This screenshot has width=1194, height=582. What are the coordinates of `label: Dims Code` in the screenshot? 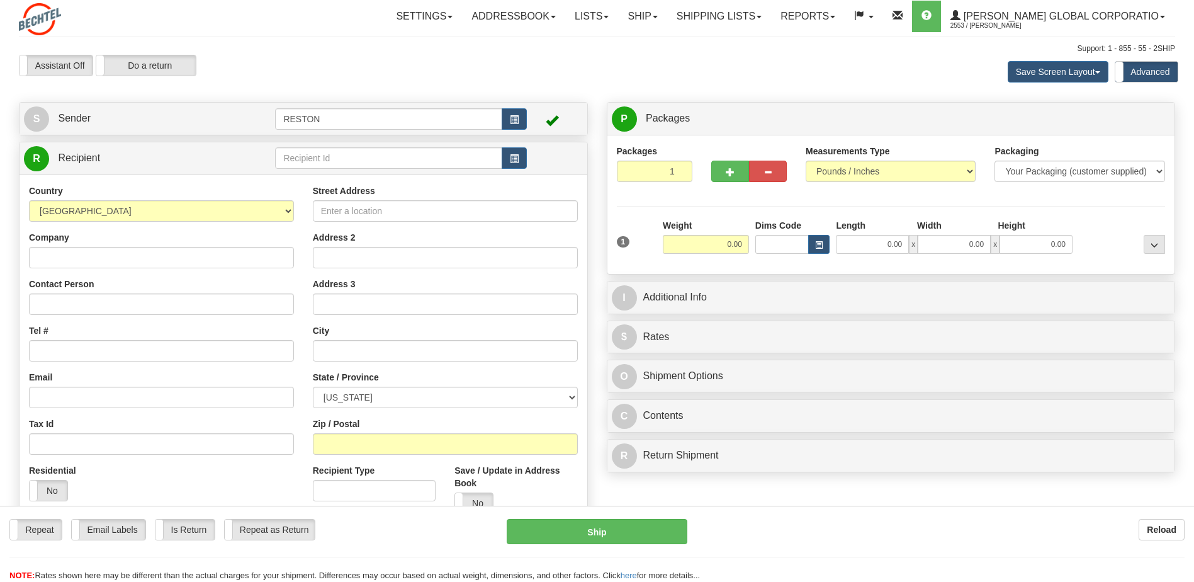 It's located at (778, 225).